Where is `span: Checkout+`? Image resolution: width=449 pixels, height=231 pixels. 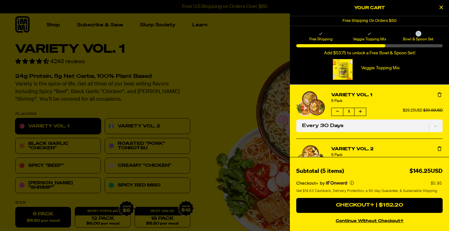 span: Checkout+ is located at coordinates (308, 183).